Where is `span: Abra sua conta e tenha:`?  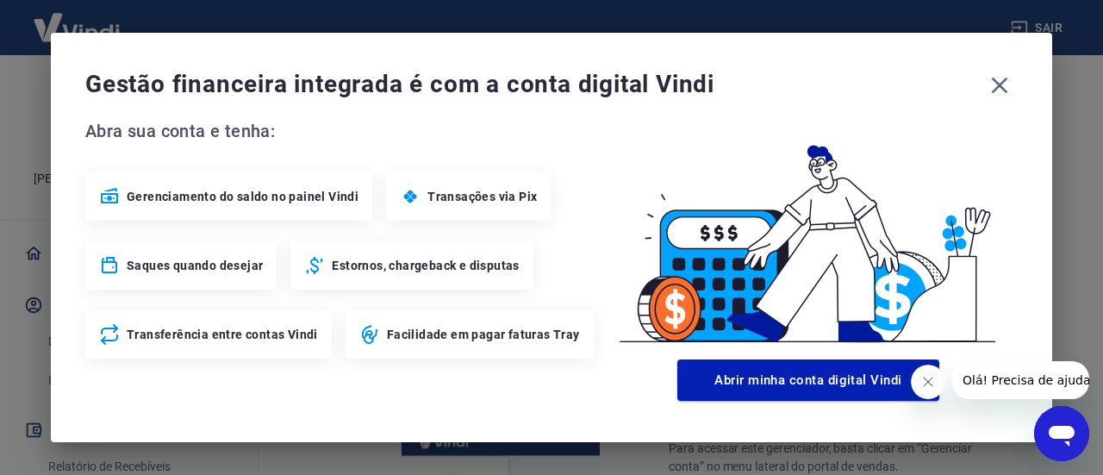
span: Abra sua conta e tenha: is located at coordinates (342, 131).